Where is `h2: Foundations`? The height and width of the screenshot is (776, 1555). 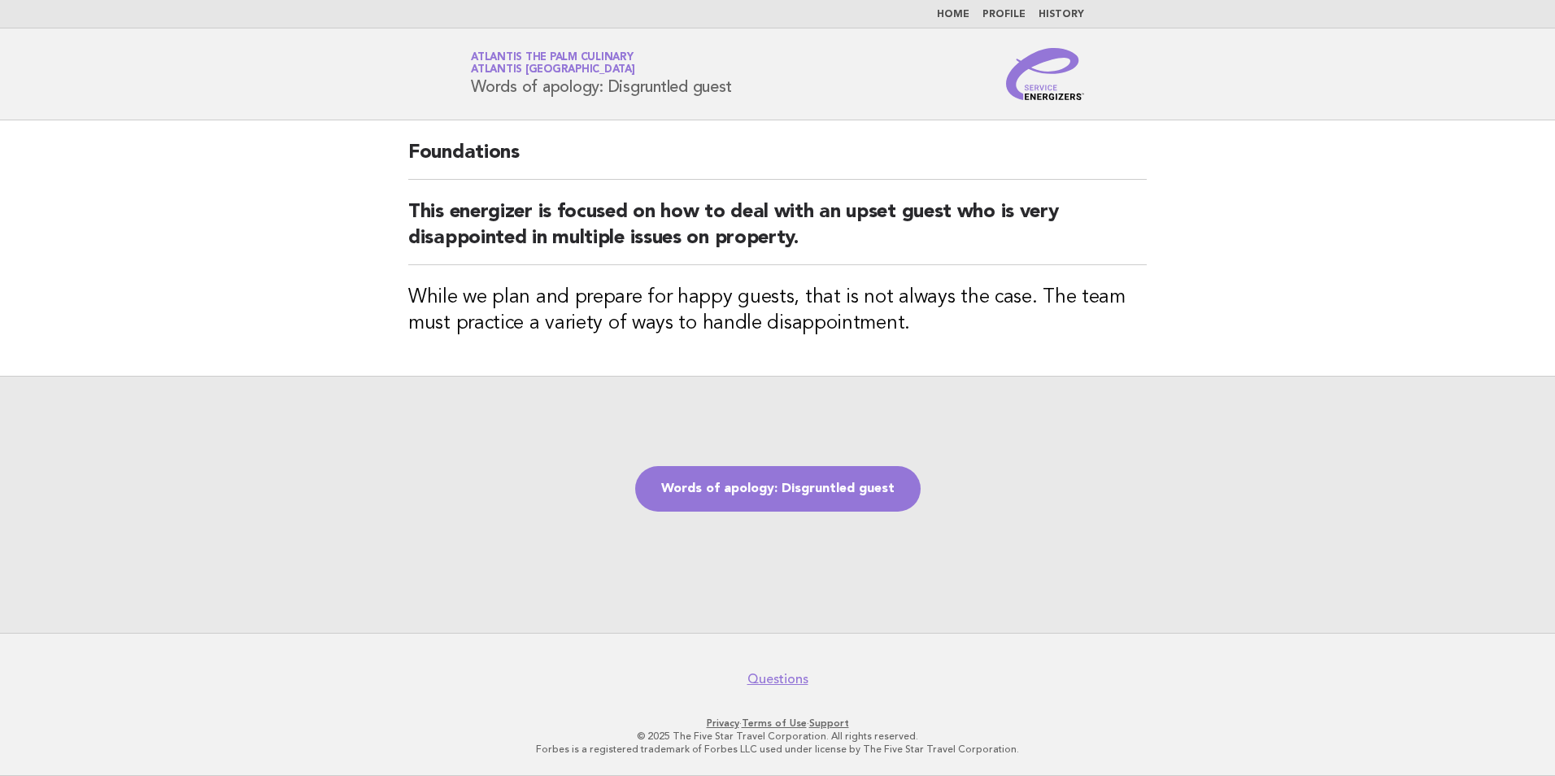 h2: Foundations is located at coordinates (778, 159).